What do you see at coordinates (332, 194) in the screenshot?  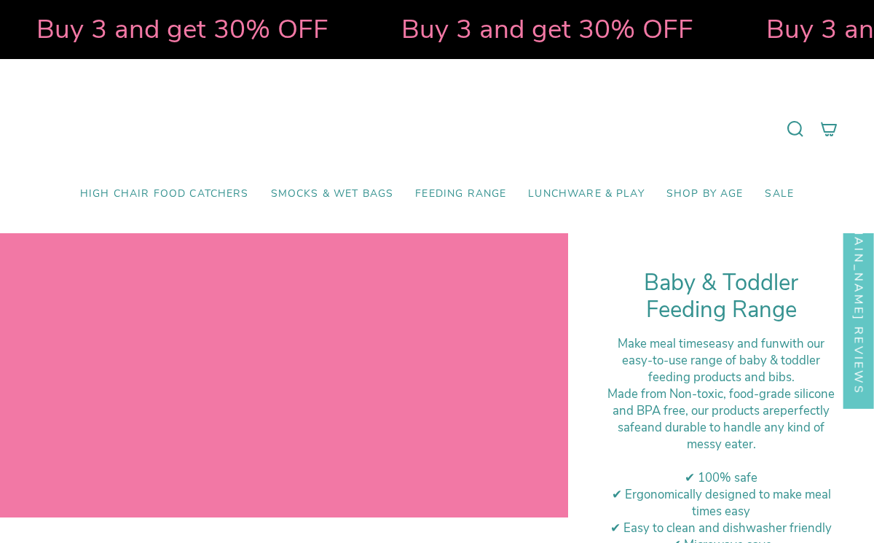 I see `span: Smocks & Wet Bags` at bounding box center [332, 194].